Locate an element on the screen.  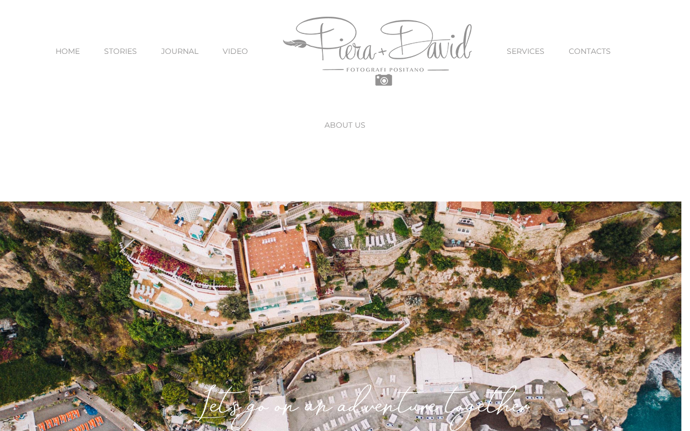
span: ABOUT US is located at coordinates (345, 125).